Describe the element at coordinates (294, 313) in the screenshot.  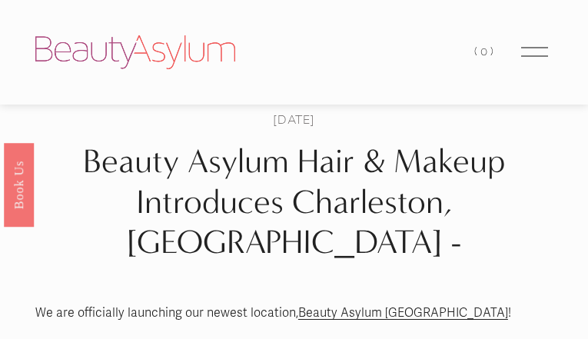
I see `p: We are officially launching our newest location, !` at that location.